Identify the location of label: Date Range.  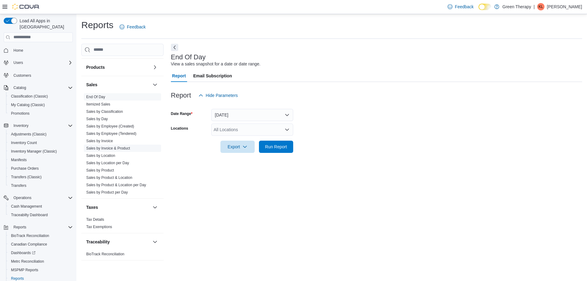
(182, 114).